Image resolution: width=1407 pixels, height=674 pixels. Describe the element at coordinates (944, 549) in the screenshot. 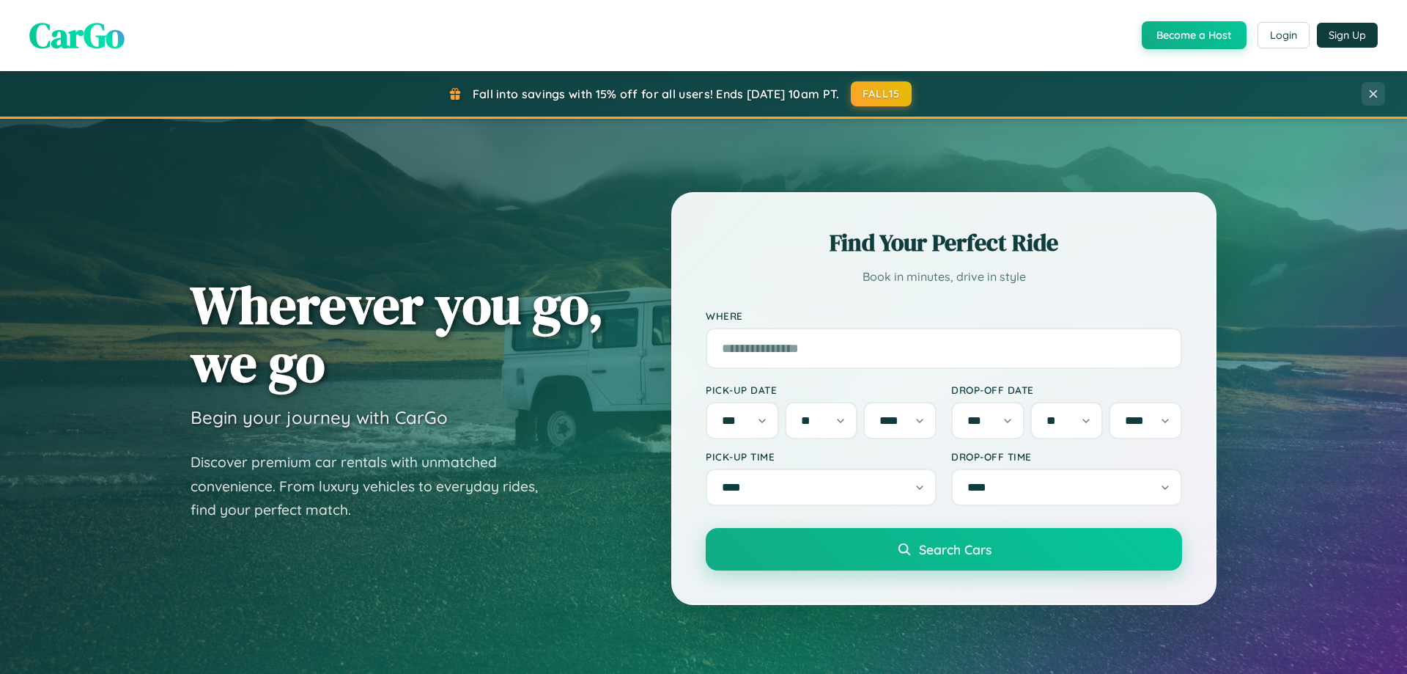

I see `button: Search Cars` at that location.